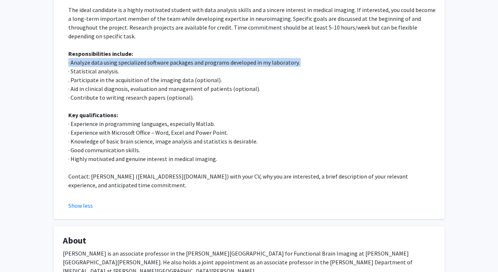 The width and height of the screenshot is (498, 272). What do you see at coordinates (252, 150) in the screenshot?
I see `p: · Good communication skills.` at bounding box center [252, 150].